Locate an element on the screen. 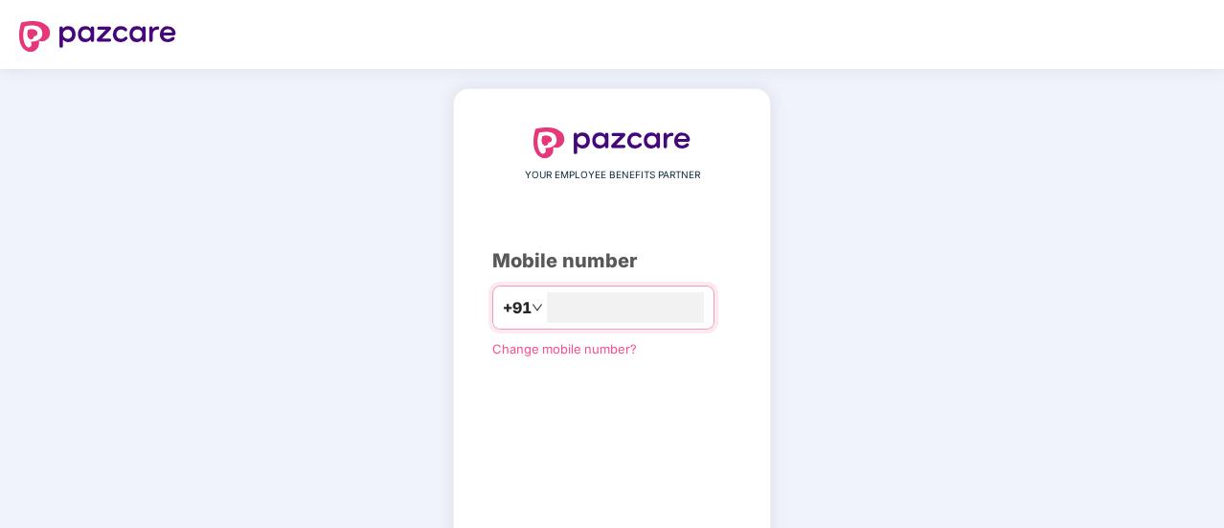  a: Change mobile number? is located at coordinates (564, 349).